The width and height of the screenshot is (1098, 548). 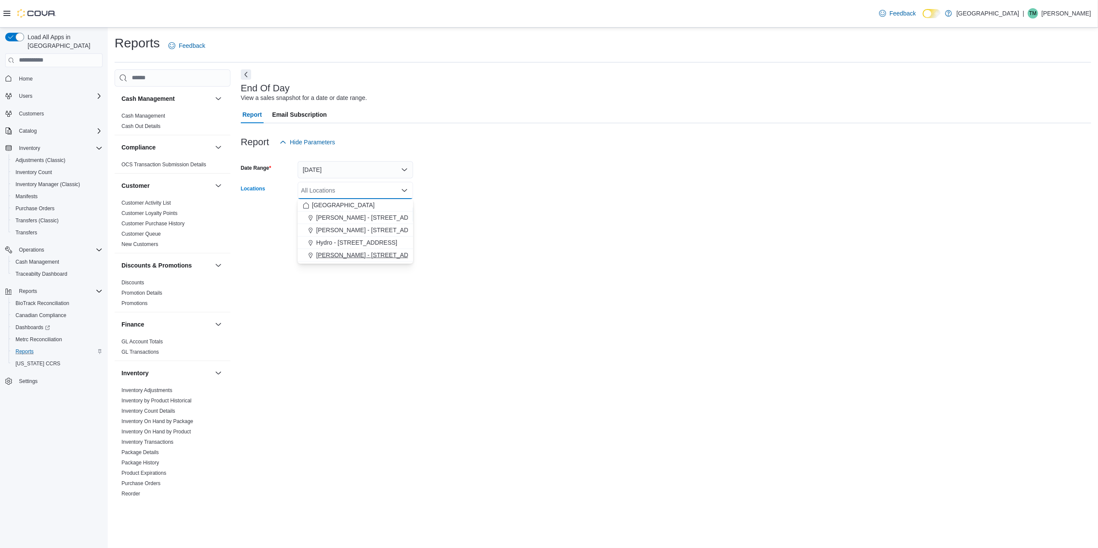 I want to click on span: Inventory Count Details, so click(x=148, y=411).